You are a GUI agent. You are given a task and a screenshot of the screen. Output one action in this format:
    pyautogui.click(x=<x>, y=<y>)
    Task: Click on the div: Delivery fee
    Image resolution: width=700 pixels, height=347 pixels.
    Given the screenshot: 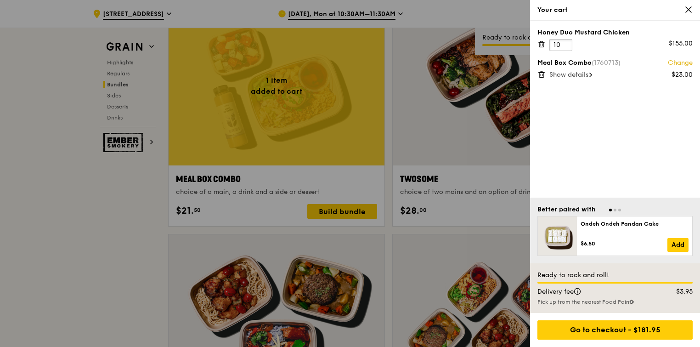 What is the action you would take?
    pyautogui.click(x=594, y=291)
    